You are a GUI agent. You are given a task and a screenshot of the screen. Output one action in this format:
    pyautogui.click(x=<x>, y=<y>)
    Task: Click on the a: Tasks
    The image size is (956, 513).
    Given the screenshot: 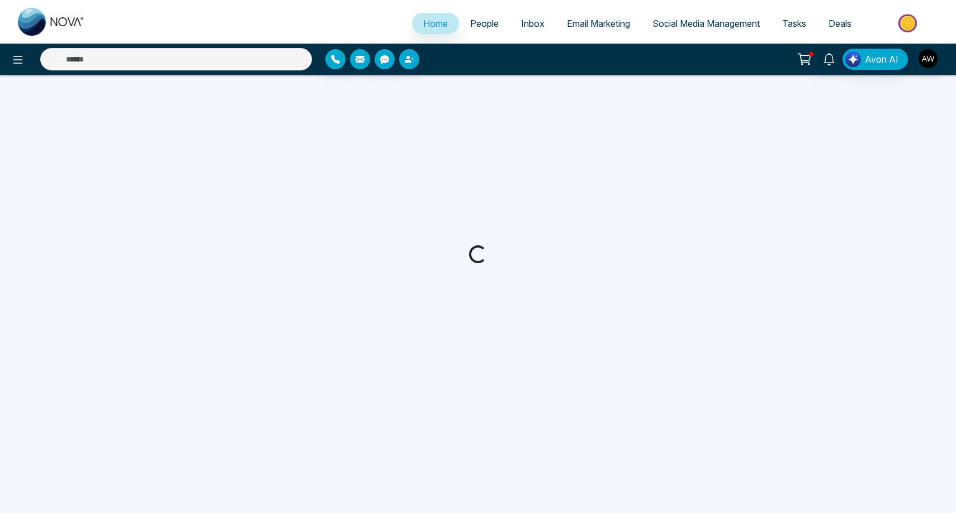 What is the action you would take?
    pyautogui.click(x=794, y=23)
    